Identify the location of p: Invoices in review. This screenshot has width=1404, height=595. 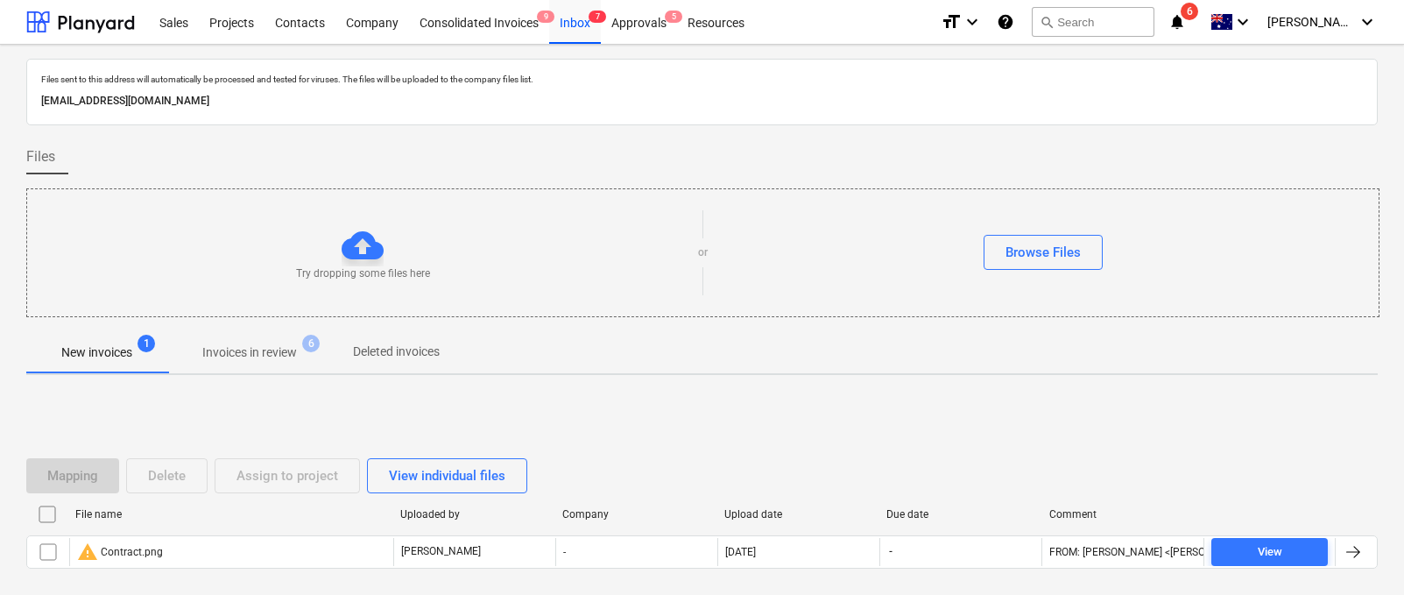
(250, 352).